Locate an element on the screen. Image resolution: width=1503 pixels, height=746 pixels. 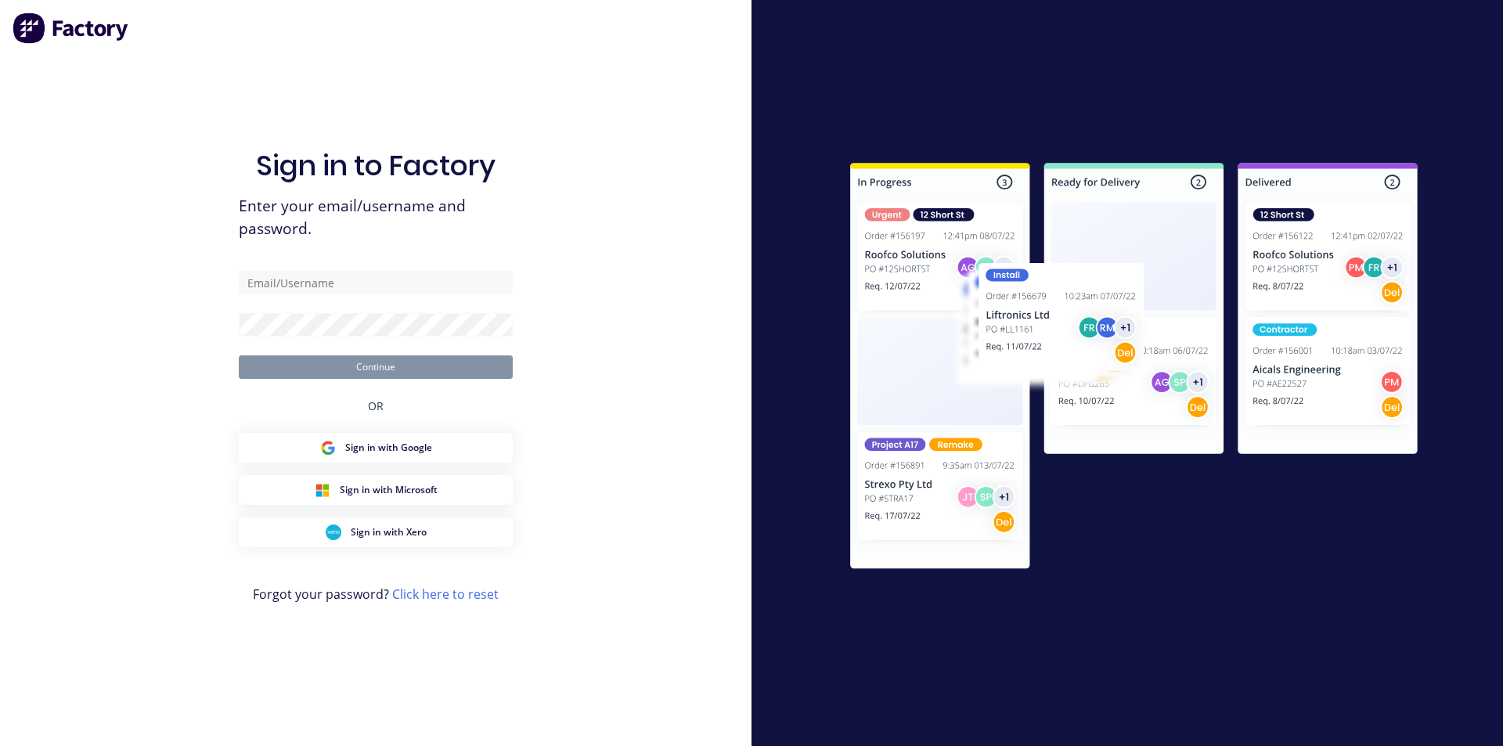
input: Email/Username is located at coordinates (376, 283).